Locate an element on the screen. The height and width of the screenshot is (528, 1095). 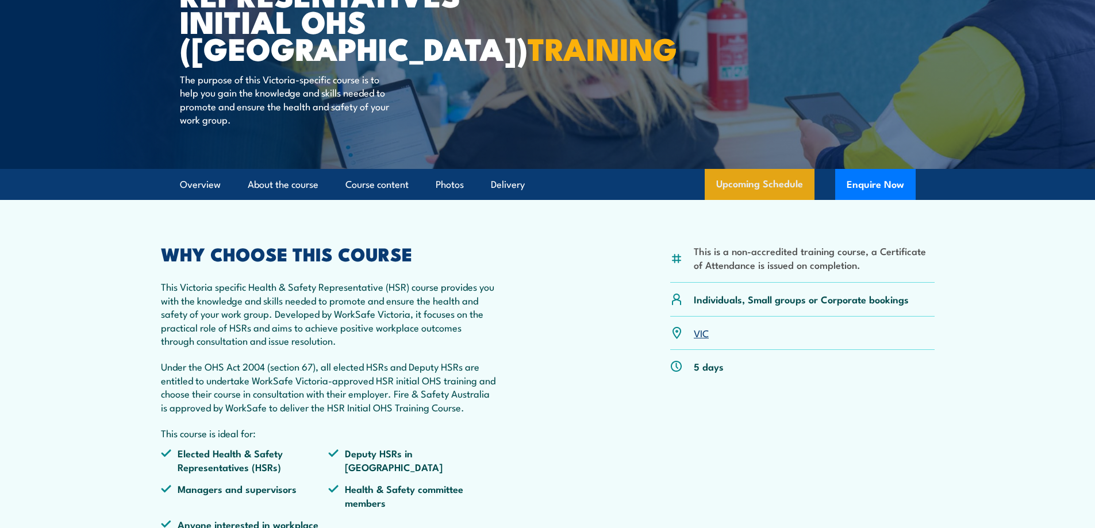
a: Overview is located at coordinates (200, 184).